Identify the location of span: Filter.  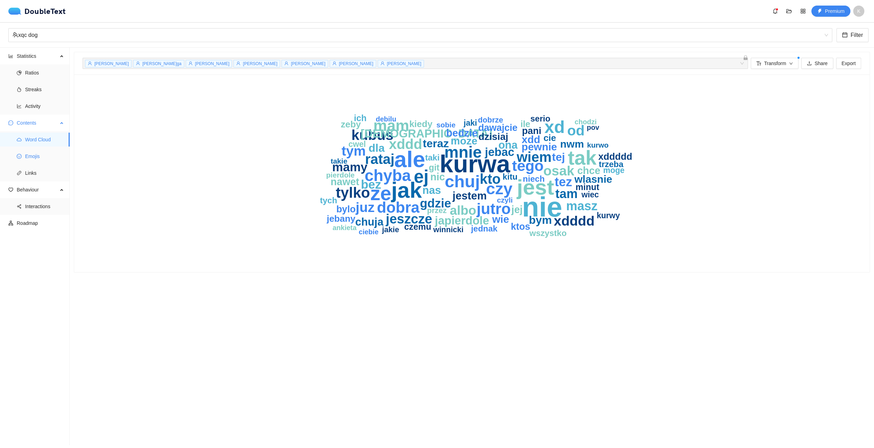
(856, 35).